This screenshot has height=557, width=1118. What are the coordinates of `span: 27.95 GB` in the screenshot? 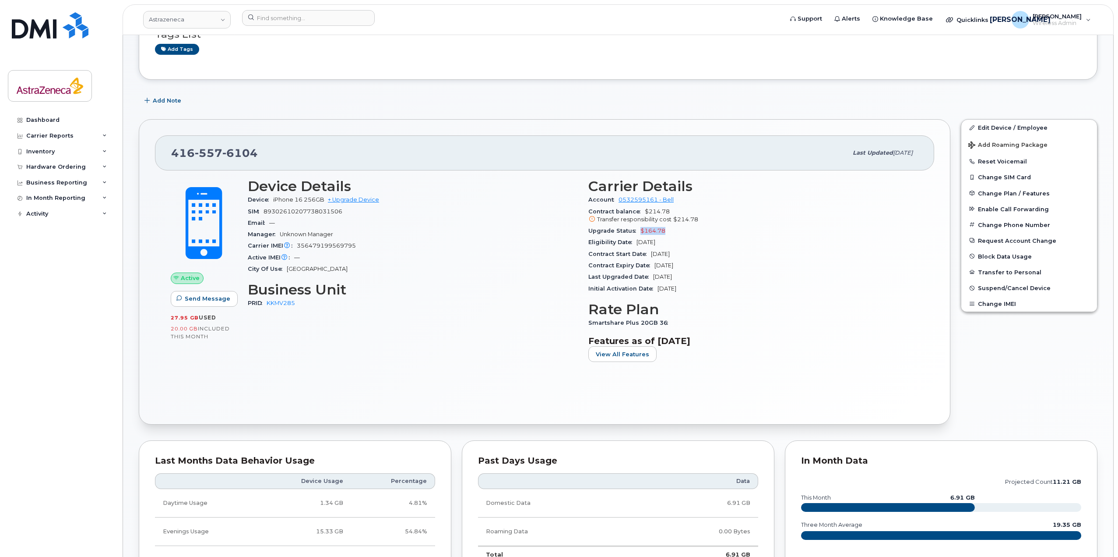 It's located at (185, 317).